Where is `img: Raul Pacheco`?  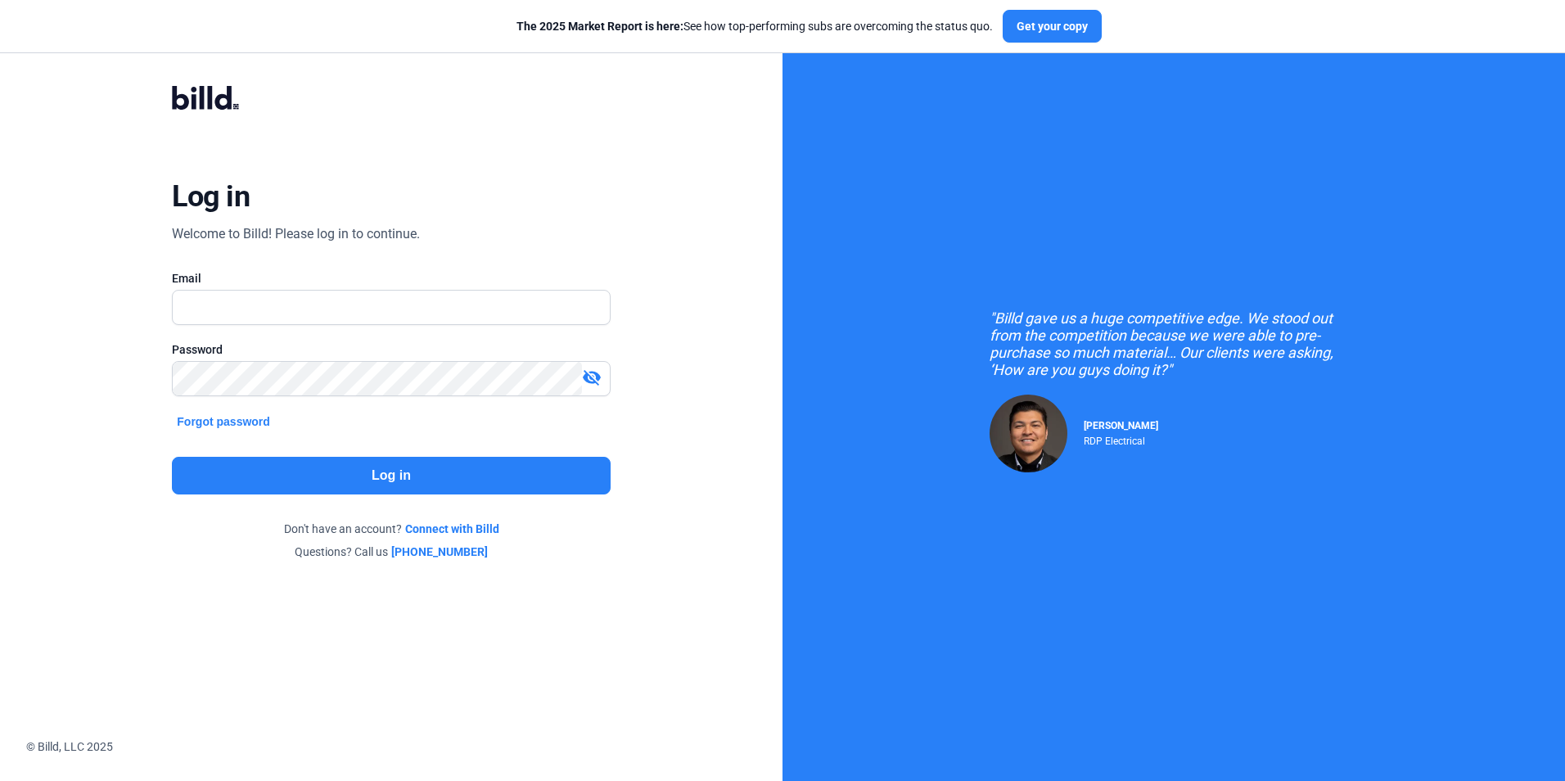
img: Raul Pacheco is located at coordinates (1028, 433).